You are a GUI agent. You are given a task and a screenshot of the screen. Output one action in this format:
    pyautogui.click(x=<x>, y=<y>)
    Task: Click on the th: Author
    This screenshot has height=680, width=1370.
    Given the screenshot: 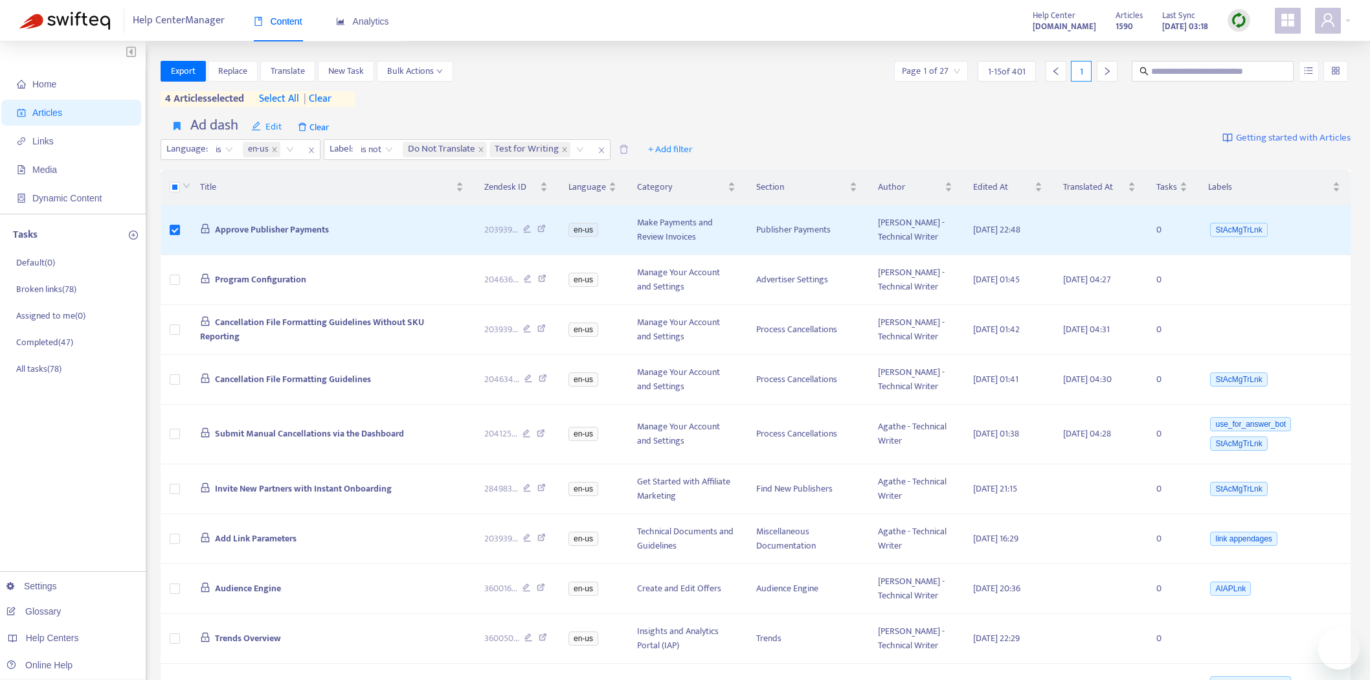 What is the action you would take?
    pyautogui.click(x=915, y=187)
    